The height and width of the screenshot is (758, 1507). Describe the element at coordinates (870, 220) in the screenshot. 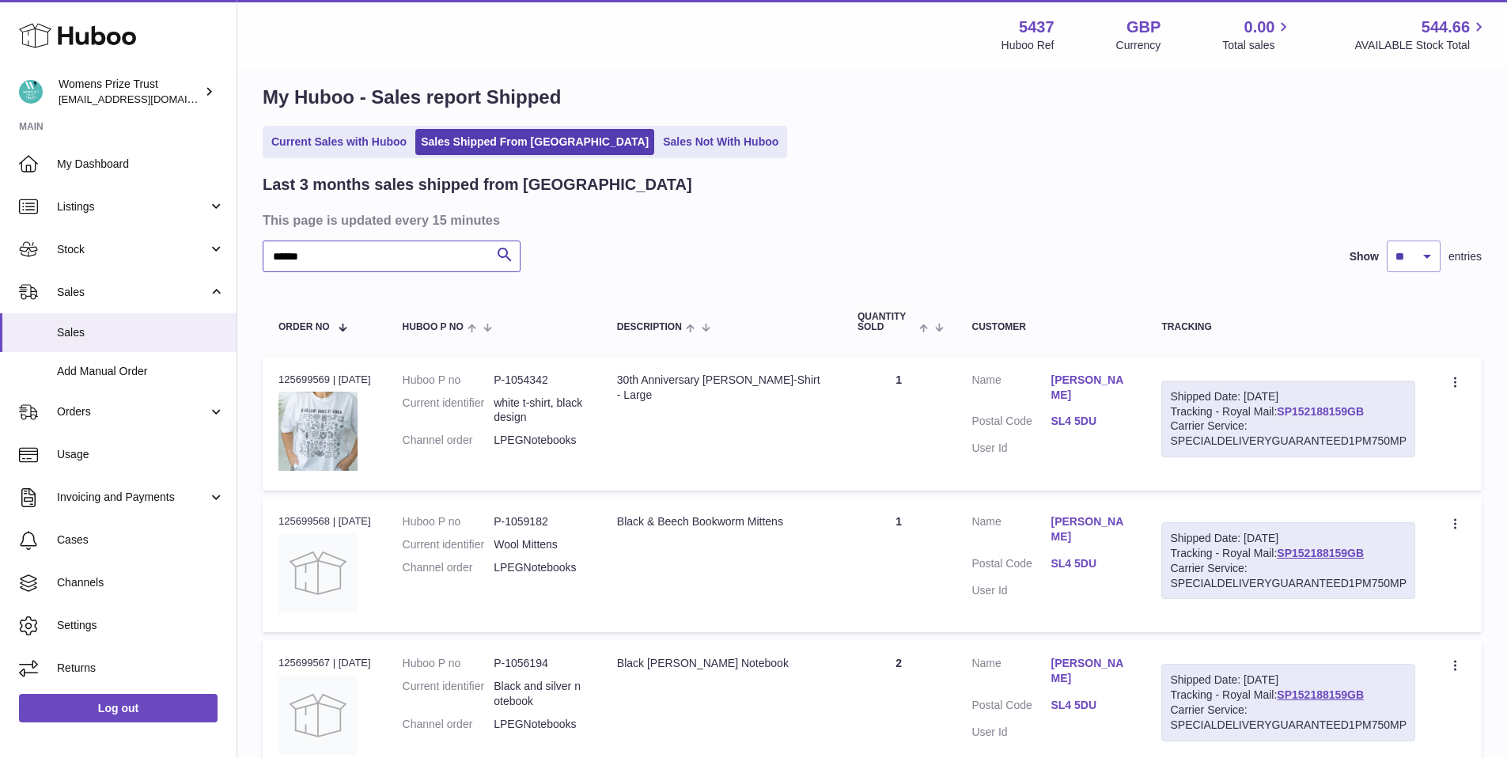

I see `h3: This page is updated every 15 minutes` at that location.